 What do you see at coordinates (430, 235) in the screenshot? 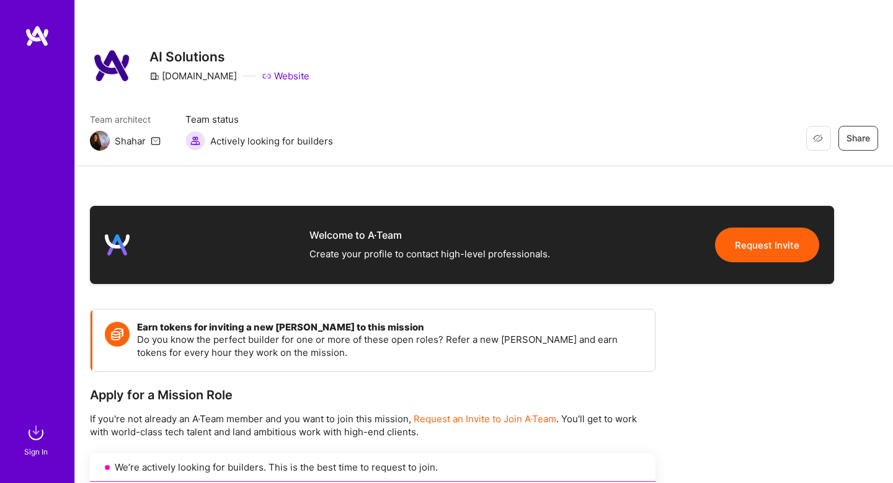
I see `div: Welcome to A·Team` at bounding box center [430, 235].